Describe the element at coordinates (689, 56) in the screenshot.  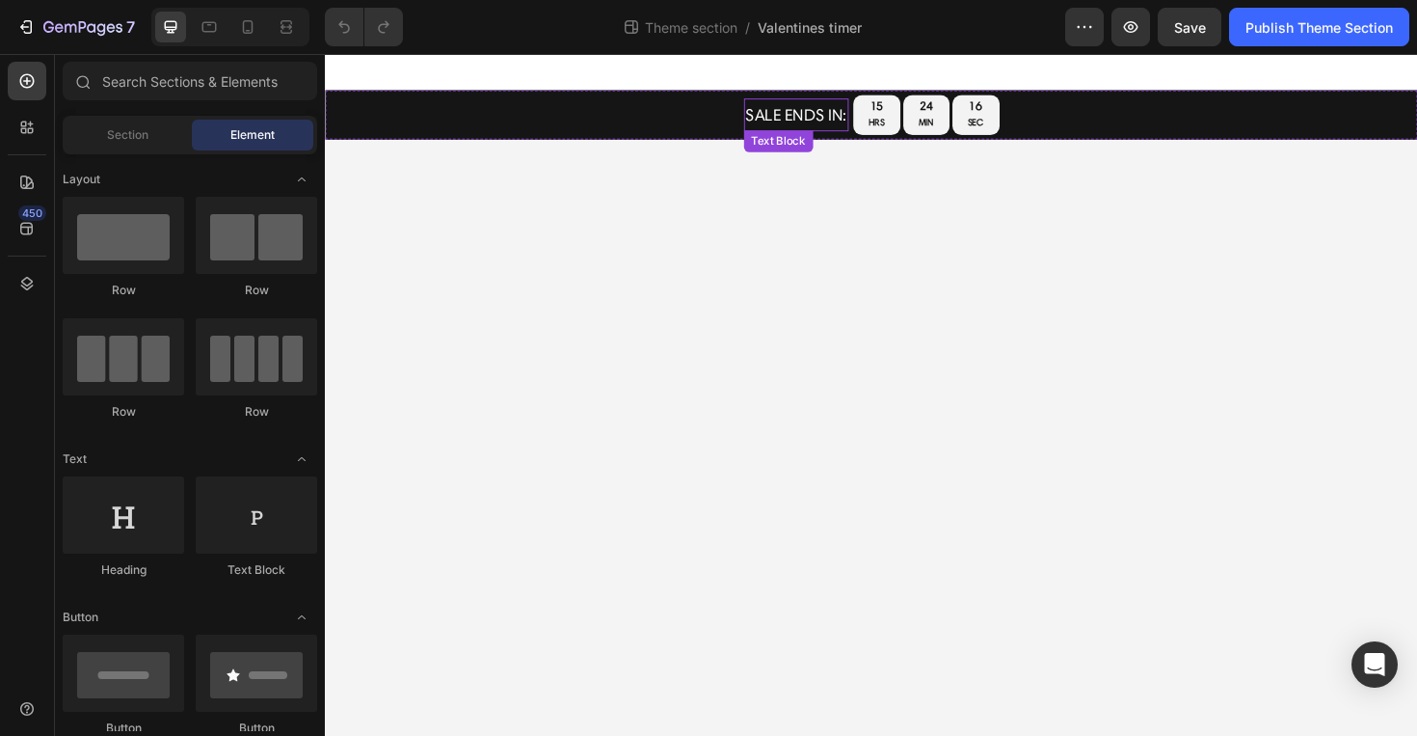
I see `div: 16` at that location.